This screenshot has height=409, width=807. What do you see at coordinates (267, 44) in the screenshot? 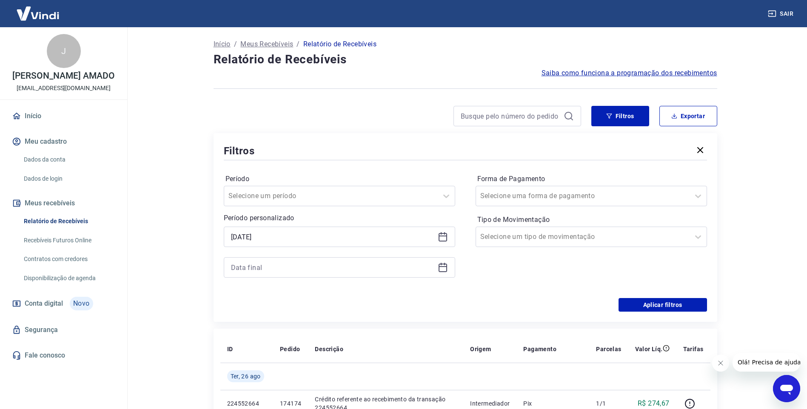
I see `a: Meus Recebíveis` at bounding box center [267, 44].